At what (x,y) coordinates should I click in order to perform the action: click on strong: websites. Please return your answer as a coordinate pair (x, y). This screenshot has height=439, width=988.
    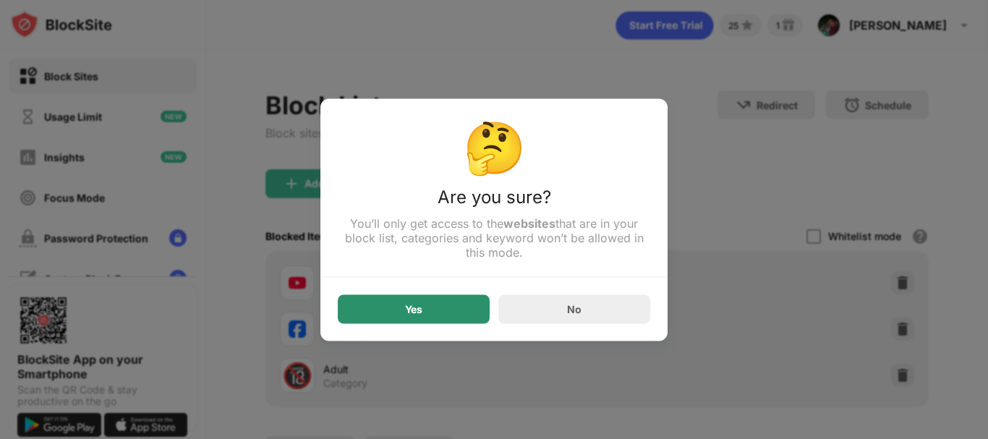
    Looking at the image, I should click on (529, 223).